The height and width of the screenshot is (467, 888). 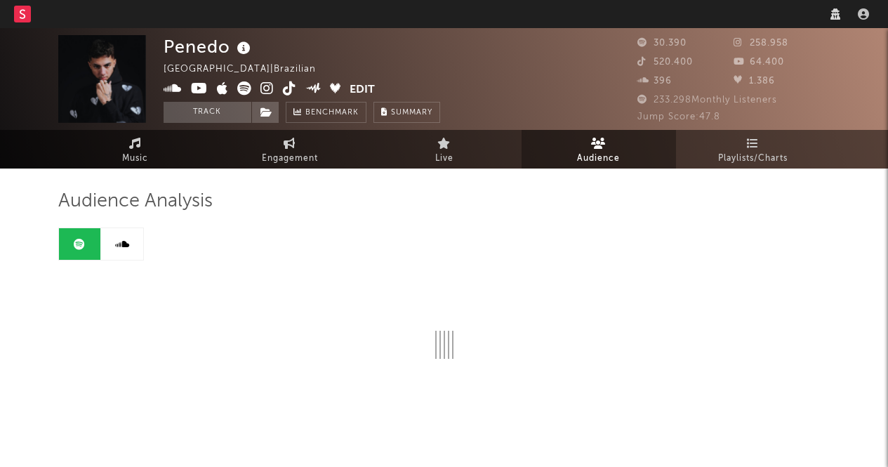 I want to click on span: Summary, so click(x=412, y=112).